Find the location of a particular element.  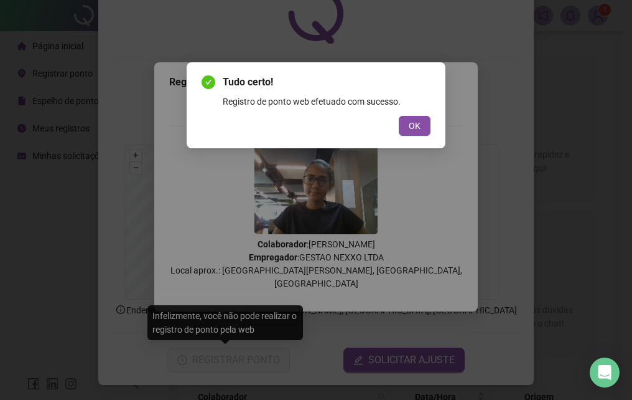

span: OK is located at coordinates (414, 126).